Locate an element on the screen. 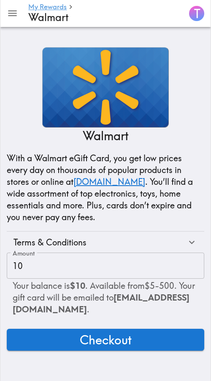 This screenshot has width=211, height=381. p: With a Walmart eGift Card, you get low prices every day on thousands of popular products in store... is located at coordinates (105, 188).